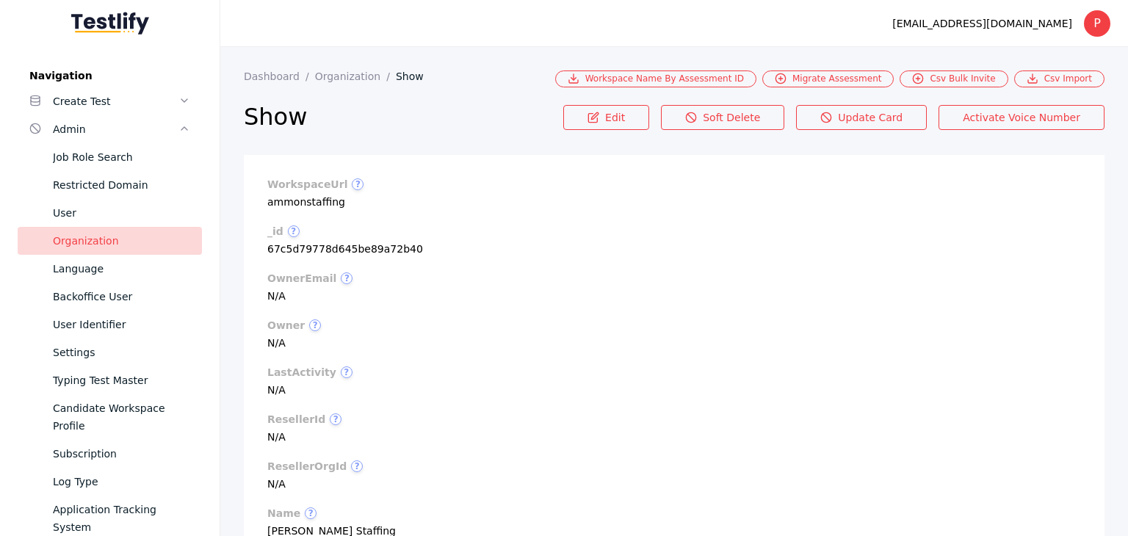  What do you see at coordinates (121, 454) in the screenshot?
I see `div: Subscription` at bounding box center [121, 454].